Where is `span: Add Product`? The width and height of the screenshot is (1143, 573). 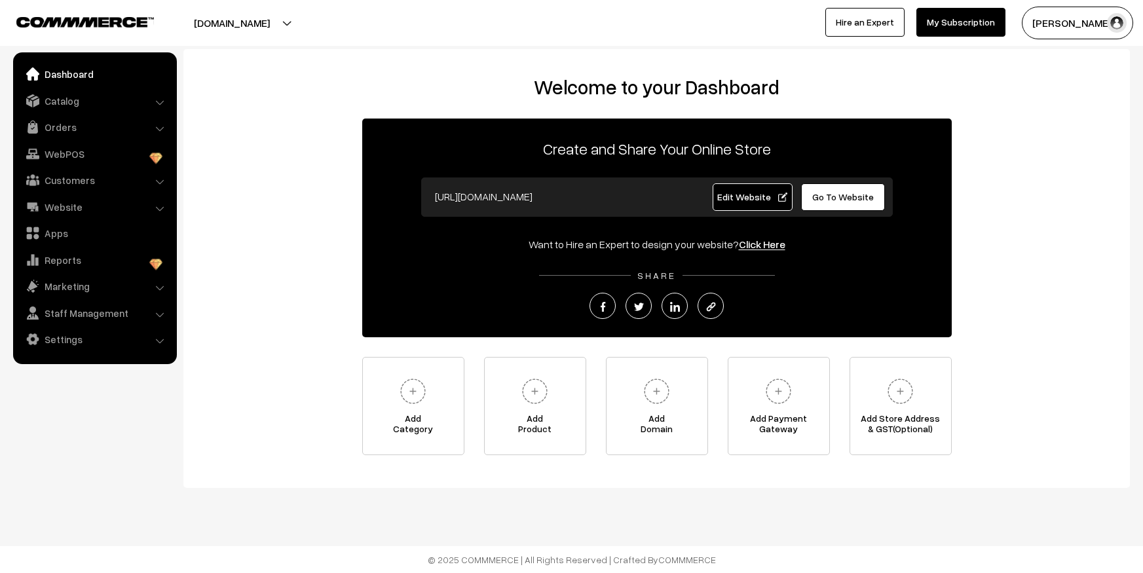
span: Add Product is located at coordinates (535, 426).